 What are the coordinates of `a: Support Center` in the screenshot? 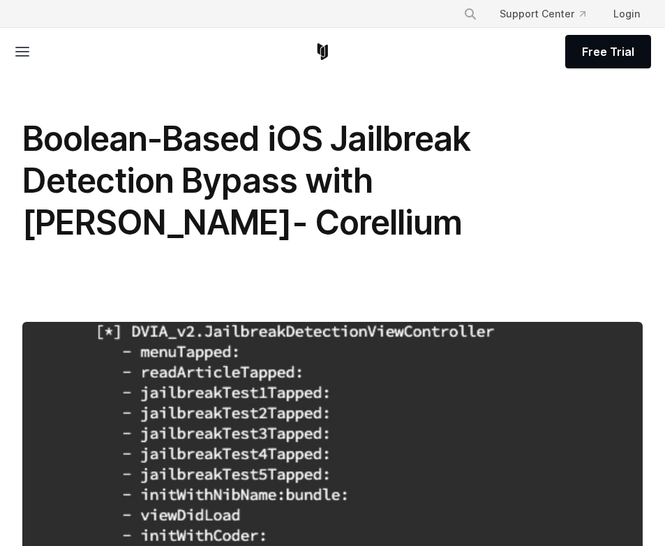 It's located at (543, 14).